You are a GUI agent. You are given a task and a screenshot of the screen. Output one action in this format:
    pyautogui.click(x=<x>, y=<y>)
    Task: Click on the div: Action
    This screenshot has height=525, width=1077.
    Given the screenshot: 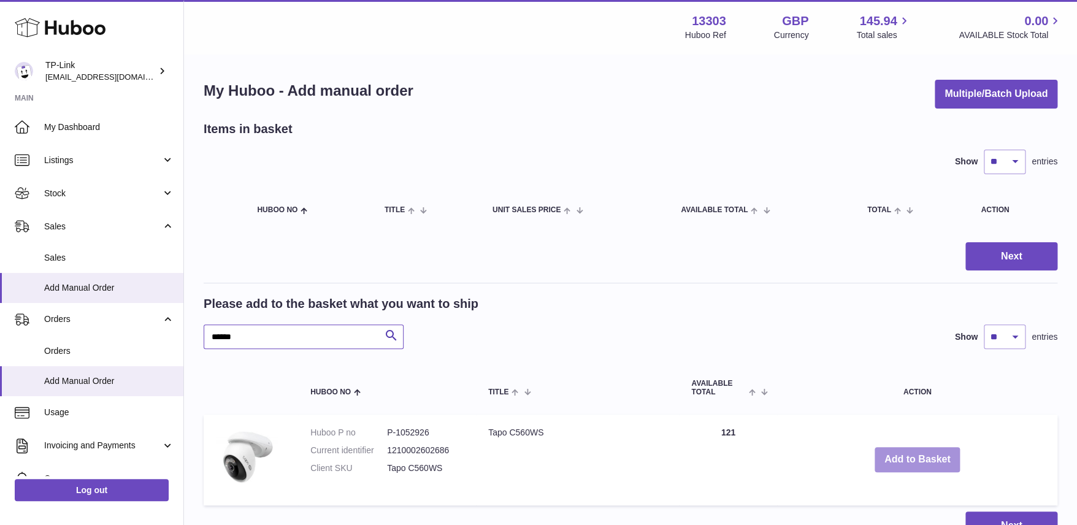 What is the action you would take?
    pyautogui.click(x=1013, y=210)
    